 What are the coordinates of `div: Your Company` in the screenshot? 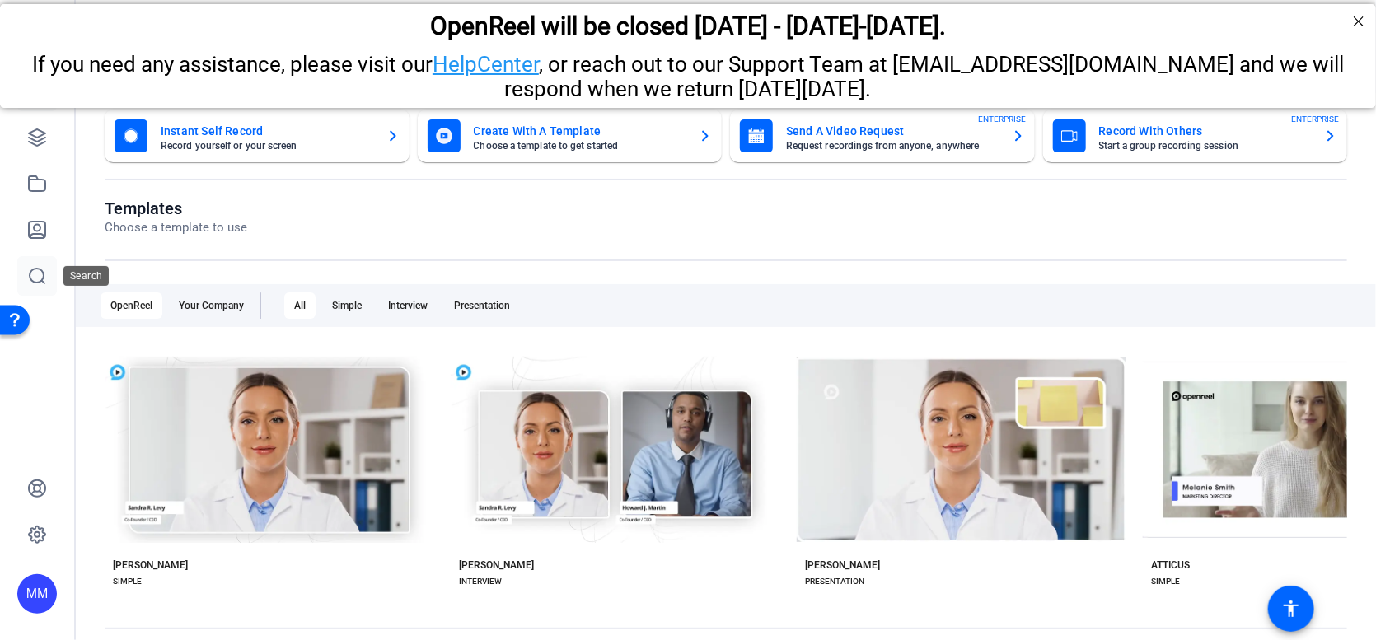 It's located at (211, 306).